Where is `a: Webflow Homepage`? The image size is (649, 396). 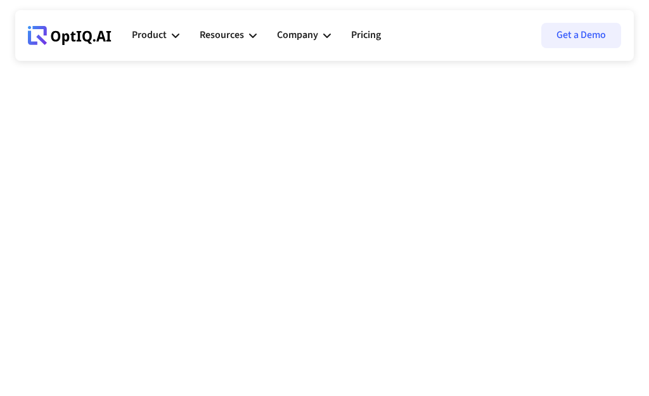
a: Webflow Homepage is located at coordinates (70, 36).